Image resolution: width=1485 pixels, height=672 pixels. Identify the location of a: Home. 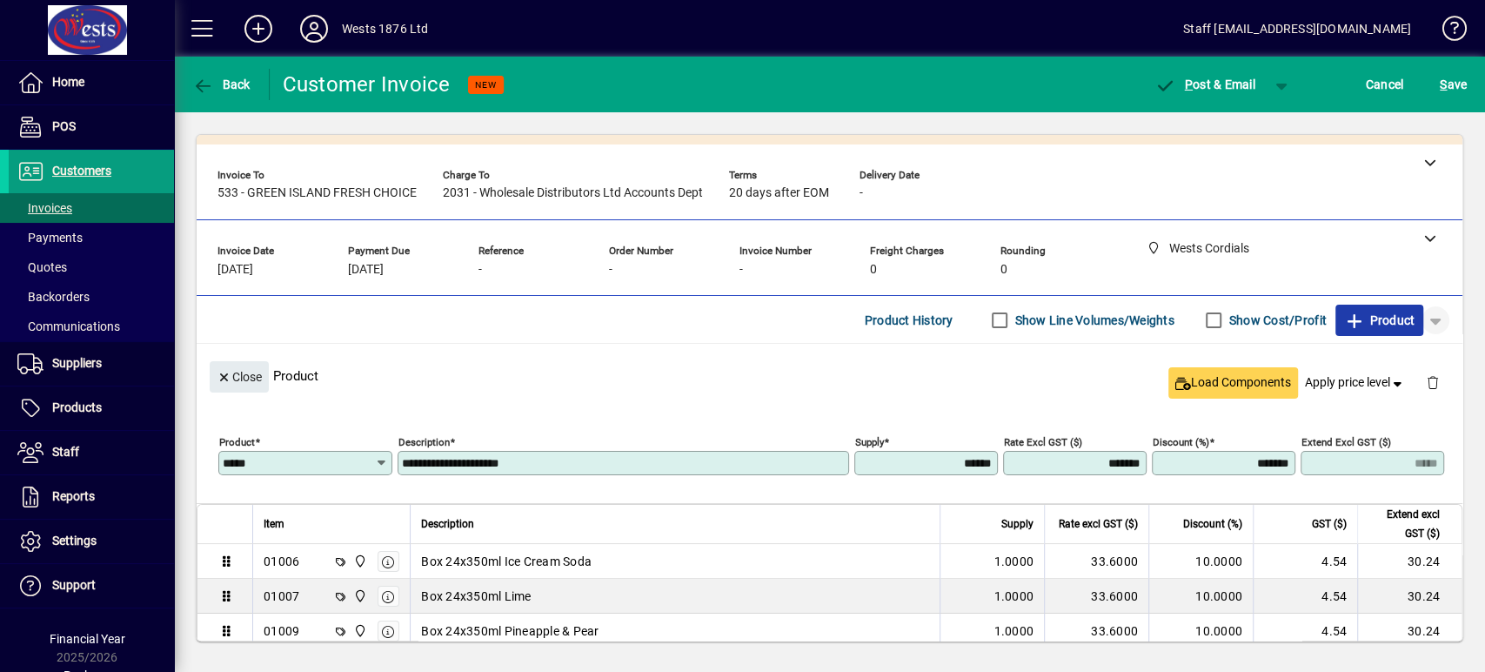
(91, 83).